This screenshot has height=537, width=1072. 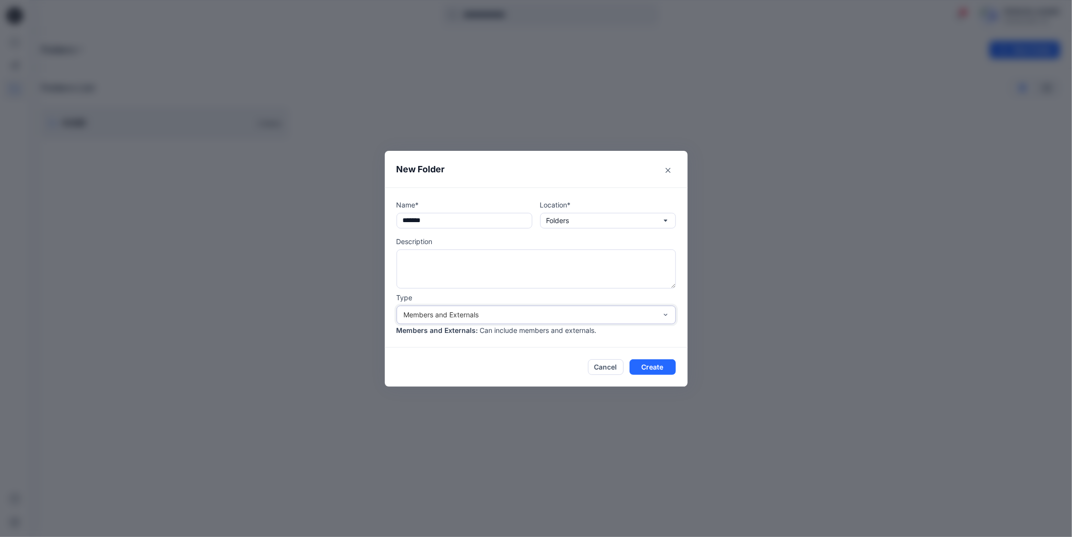 I want to click on p: Type, so click(x=536, y=297).